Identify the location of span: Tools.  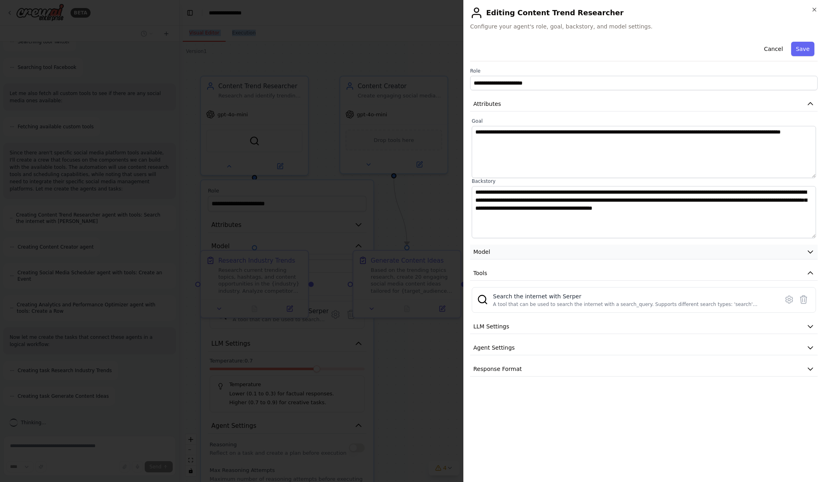
(480, 273).